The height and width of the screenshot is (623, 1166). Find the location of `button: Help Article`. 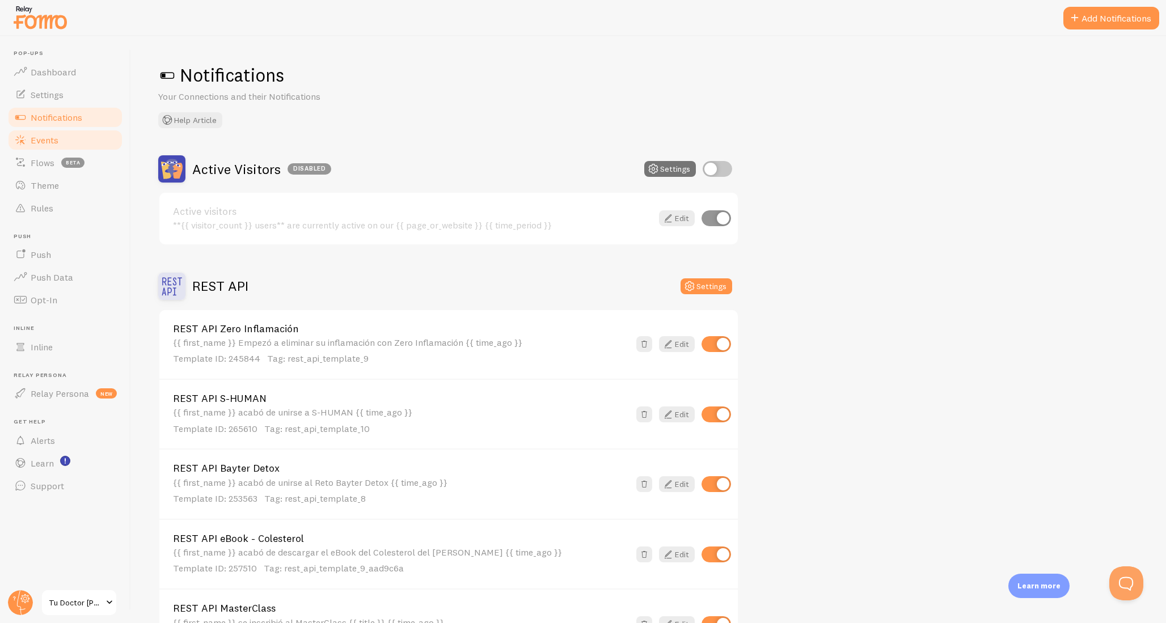

button: Help Article is located at coordinates (190, 120).